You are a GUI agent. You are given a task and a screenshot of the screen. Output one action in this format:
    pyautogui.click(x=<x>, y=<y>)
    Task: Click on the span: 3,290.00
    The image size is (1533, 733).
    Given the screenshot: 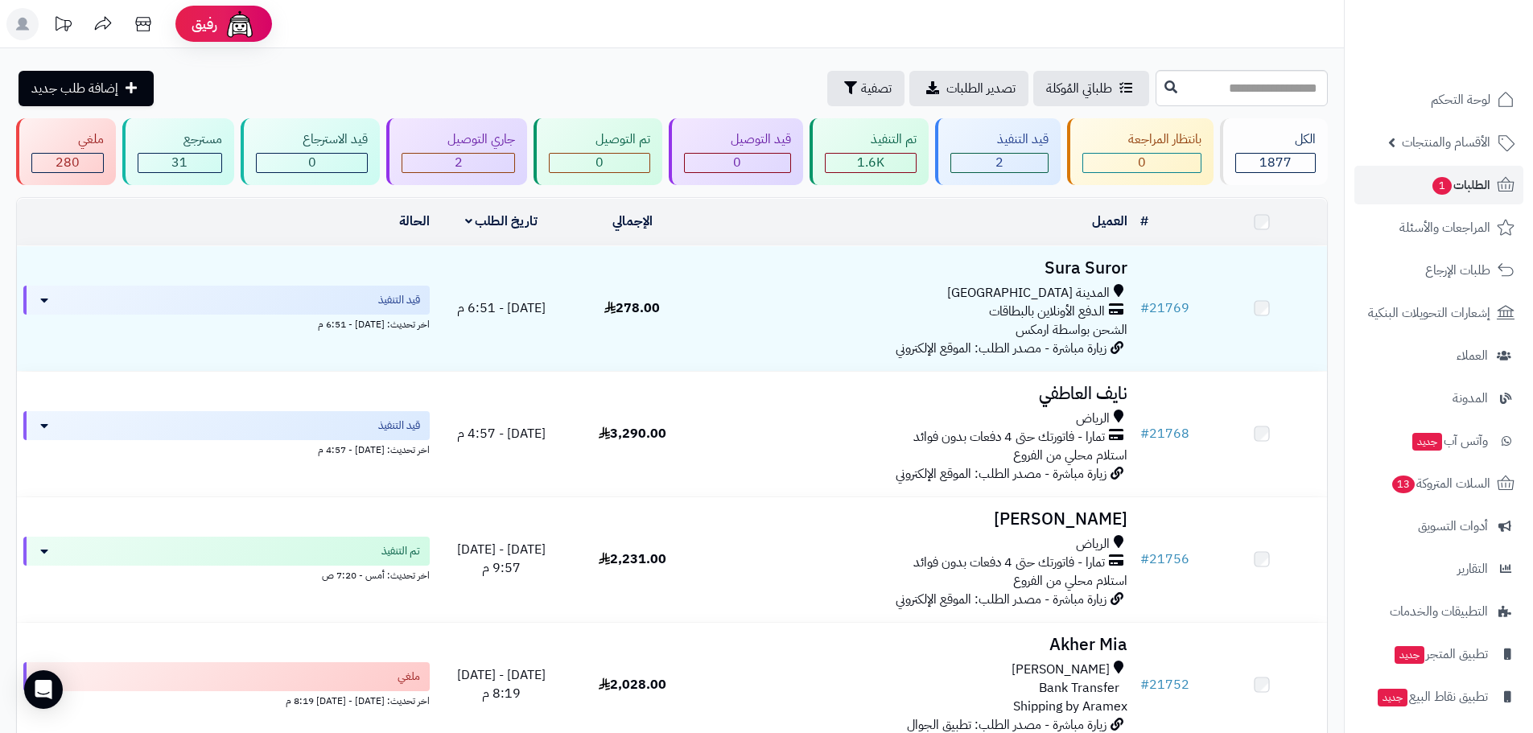 What is the action you would take?
    pyautogui.click(x=632, y=434)
    